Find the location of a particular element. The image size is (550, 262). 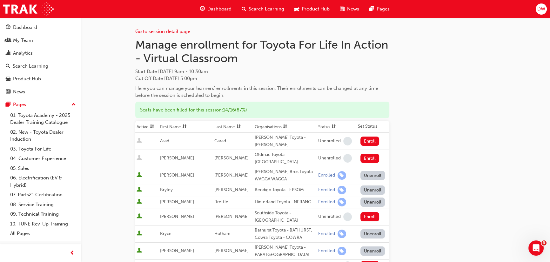

a: Product Hub is located at coordinates (40, 79).